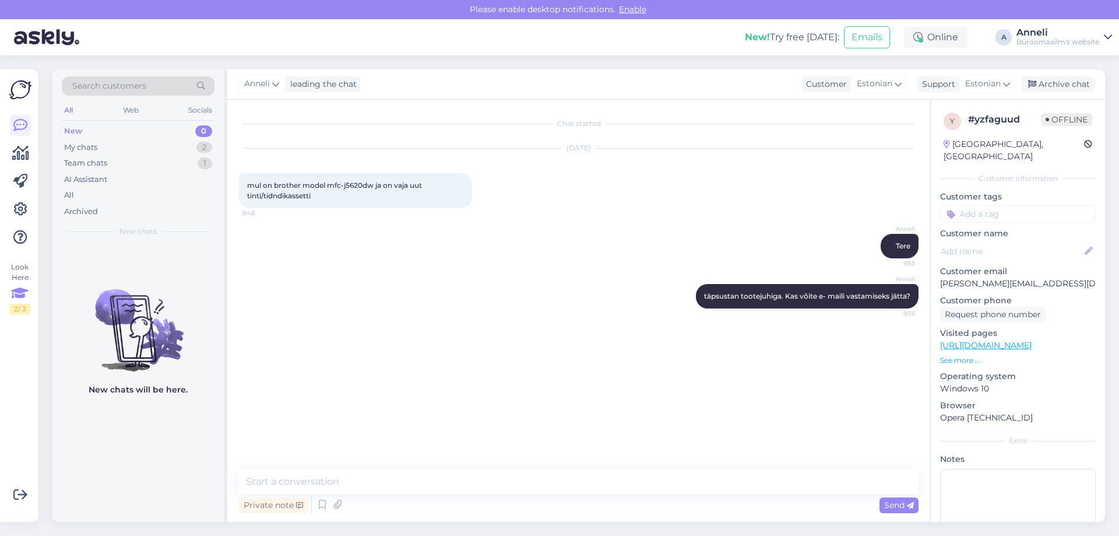 This screenshot has width=1119, height=536. What do you see at coordinates (109, 86) in the screenshot?
I see `span: Search customers` at bounding box center [109, 86].